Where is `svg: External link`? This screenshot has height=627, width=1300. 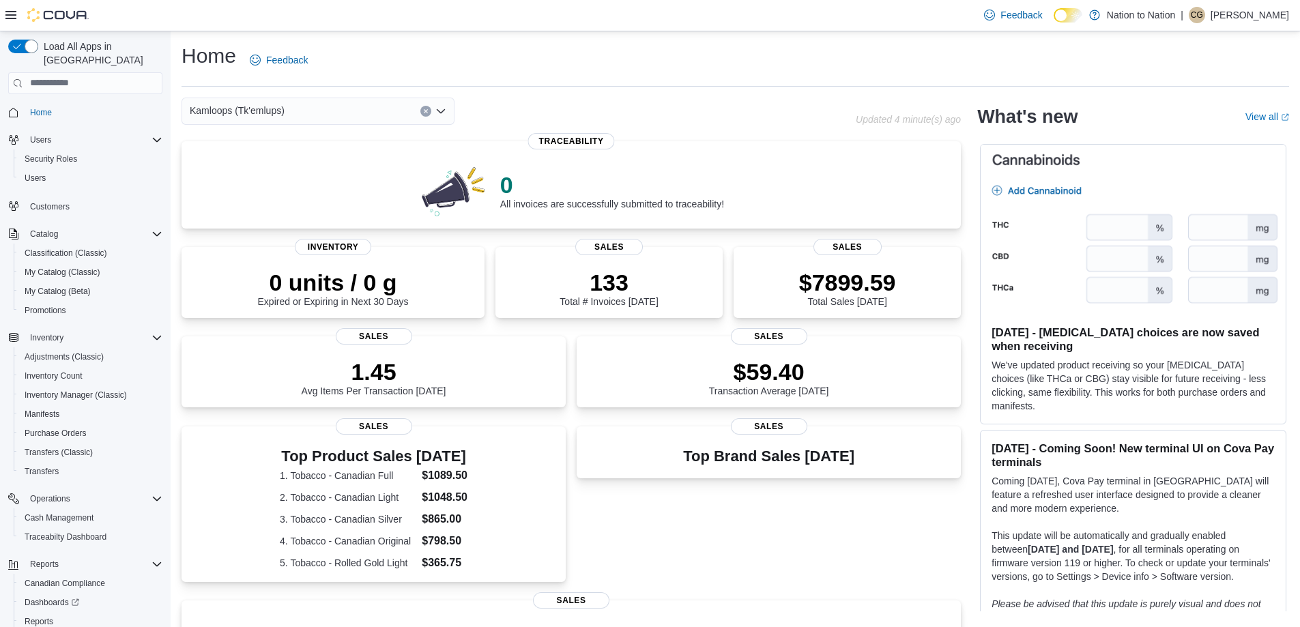 svg: External link is located at coordinates (1285, 117).